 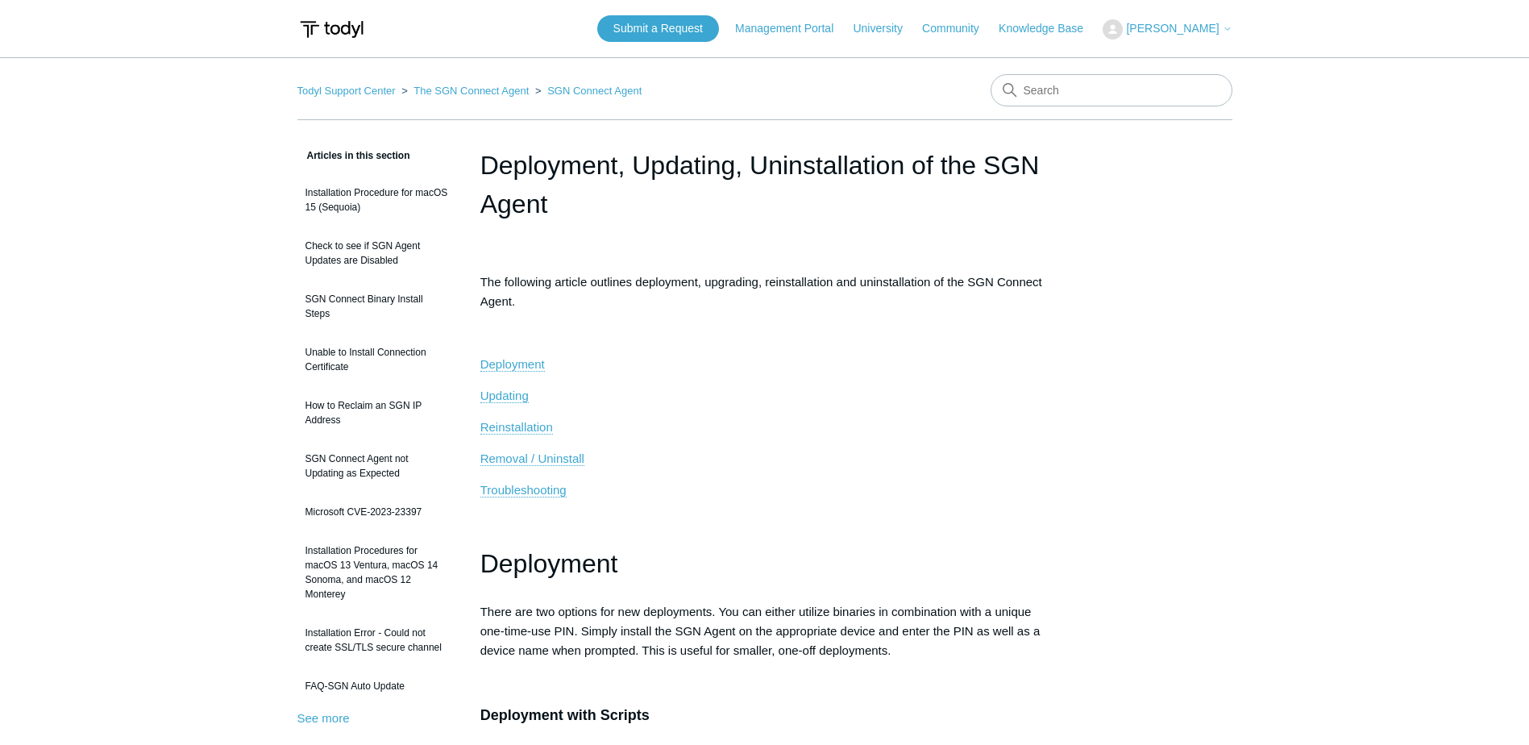 I want to click on a: Installation Procedures for macOS 13 Ventura, macOS 14 Sonoma, and macOS 12 Monterey, so click(x=376, y=572).